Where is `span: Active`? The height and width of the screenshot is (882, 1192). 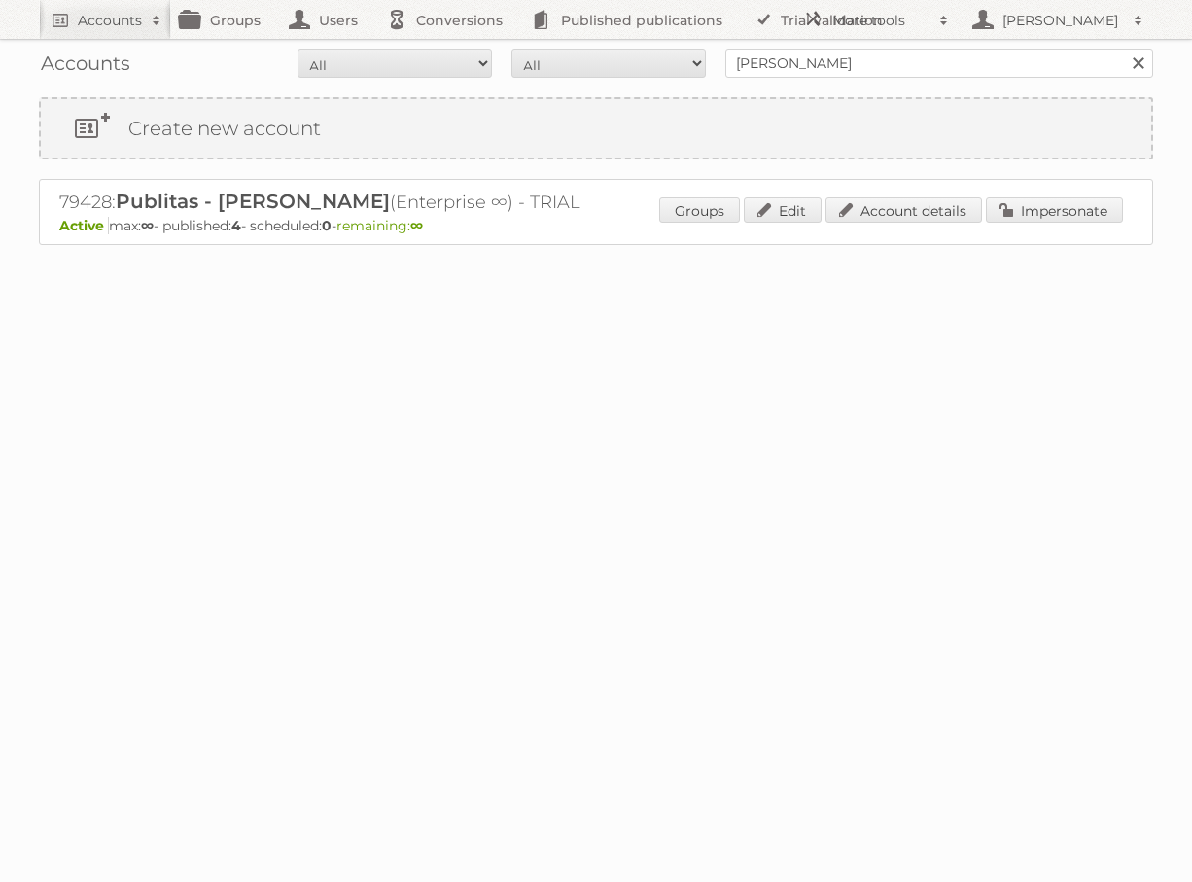 span: Active is located at coordinates (84, 225).